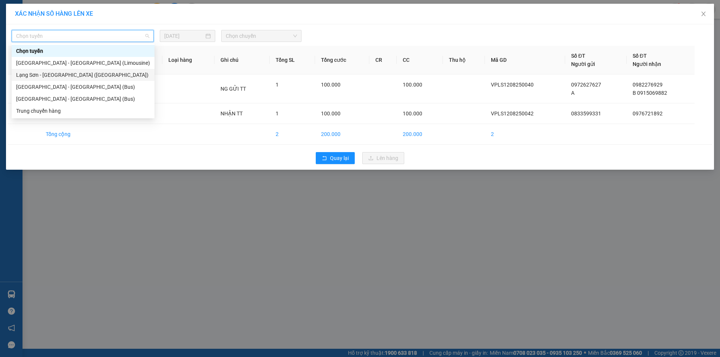  I want to click on th: Loại hàng, so click(188, 60).